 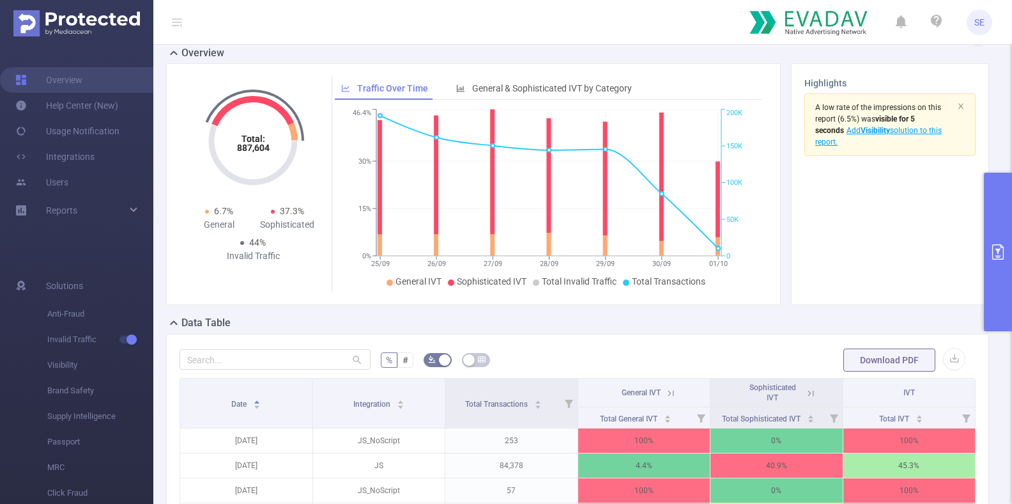 What do you see at coordinates (253, 148) in the screenshot?
I see `tspan: 887,604` at bounding box center [253, 148].